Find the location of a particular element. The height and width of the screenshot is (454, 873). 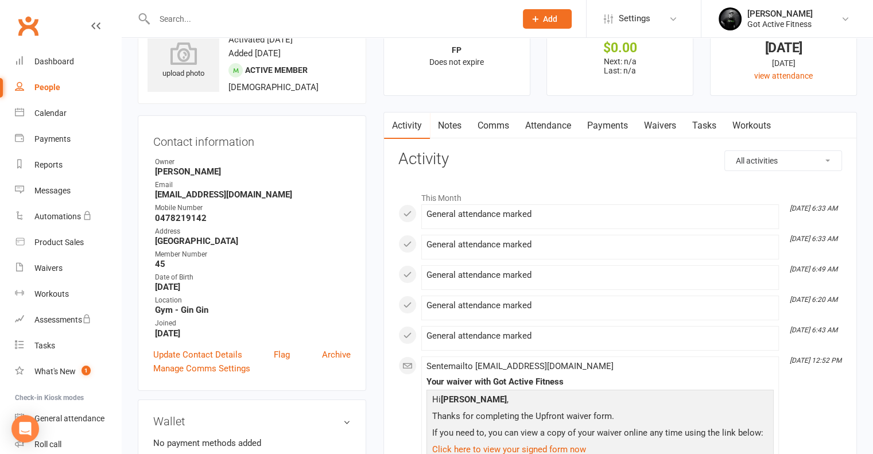

li: No payment methods added is located at coordinates (252, 443).